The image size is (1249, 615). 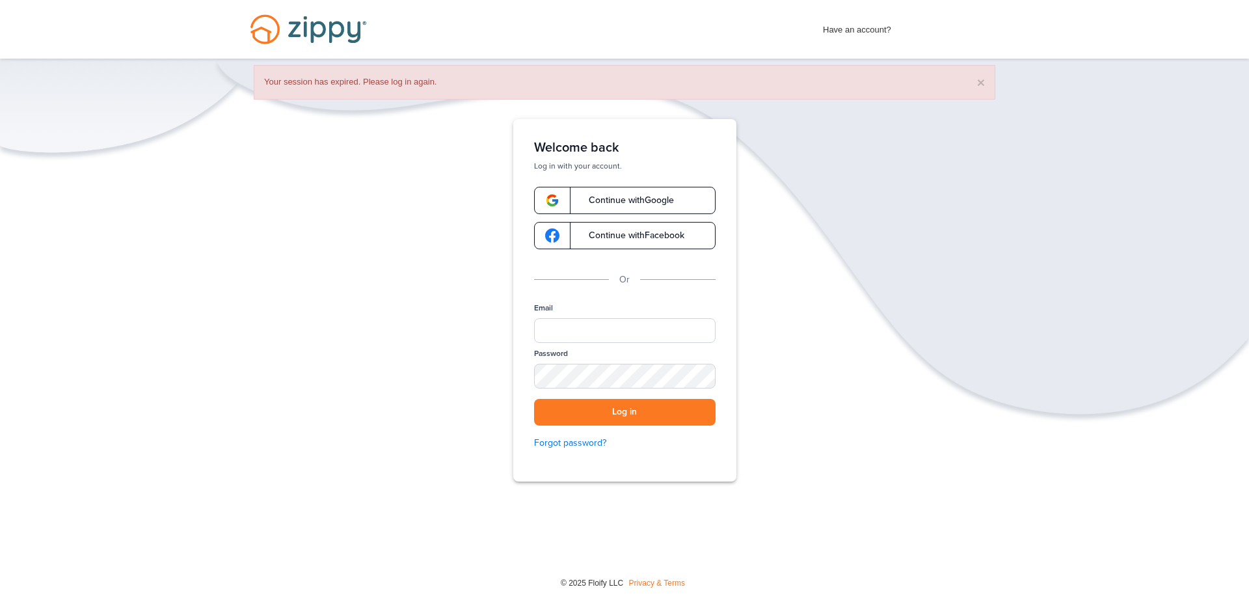 What do you see at coordinates (625, 166) in the screenshot?
I see `p: Log in with your account.` at bounding box center [625, 166].